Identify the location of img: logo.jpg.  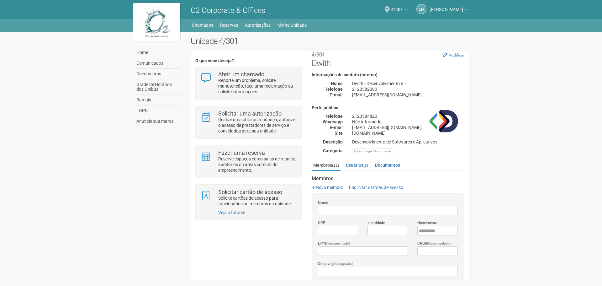
(157, 22).